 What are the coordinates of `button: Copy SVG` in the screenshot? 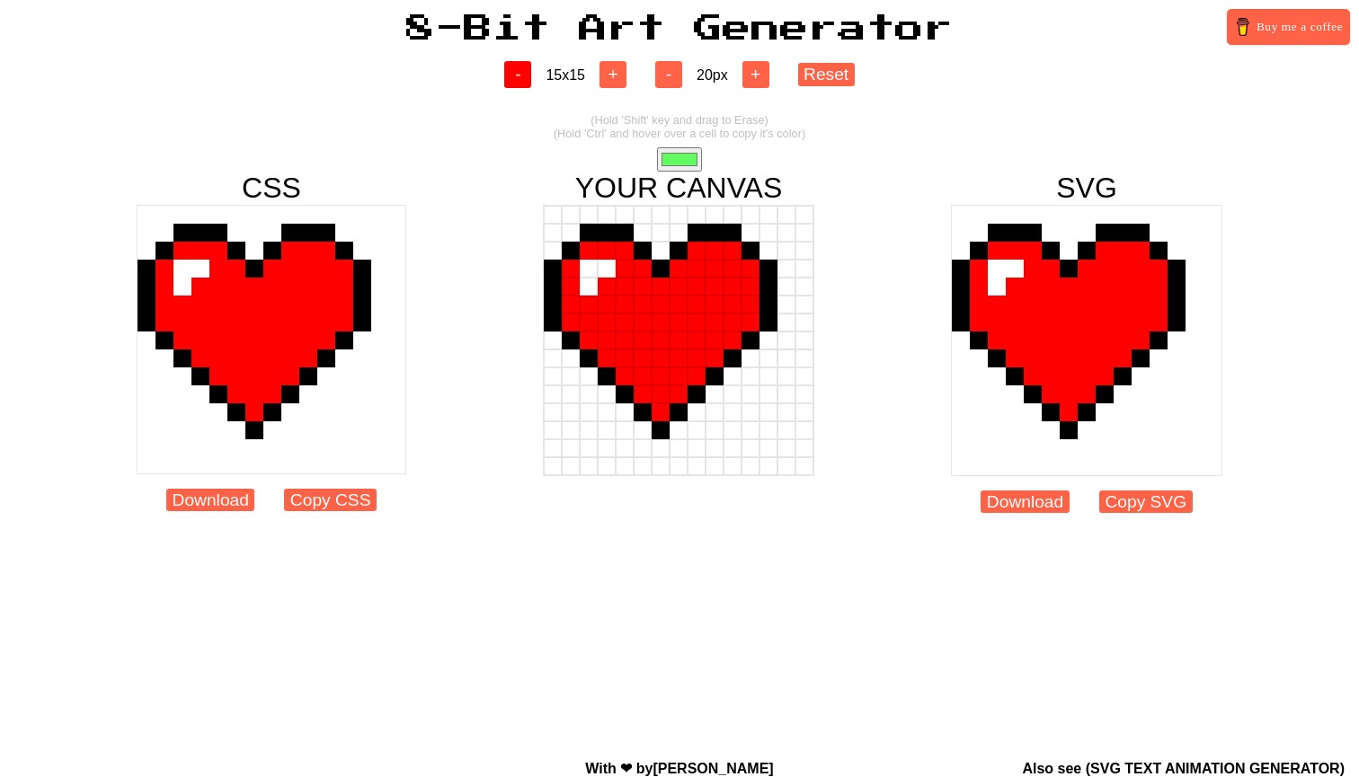 It's located at (1145, 501).